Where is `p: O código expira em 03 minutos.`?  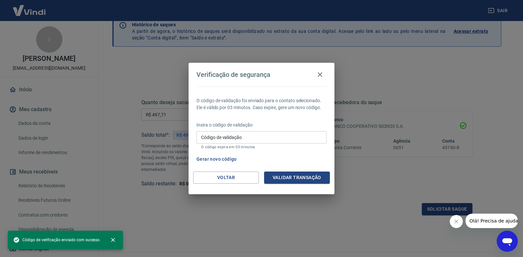
p: O código expira em 03 minutos. is located at coordinates (262, 147).